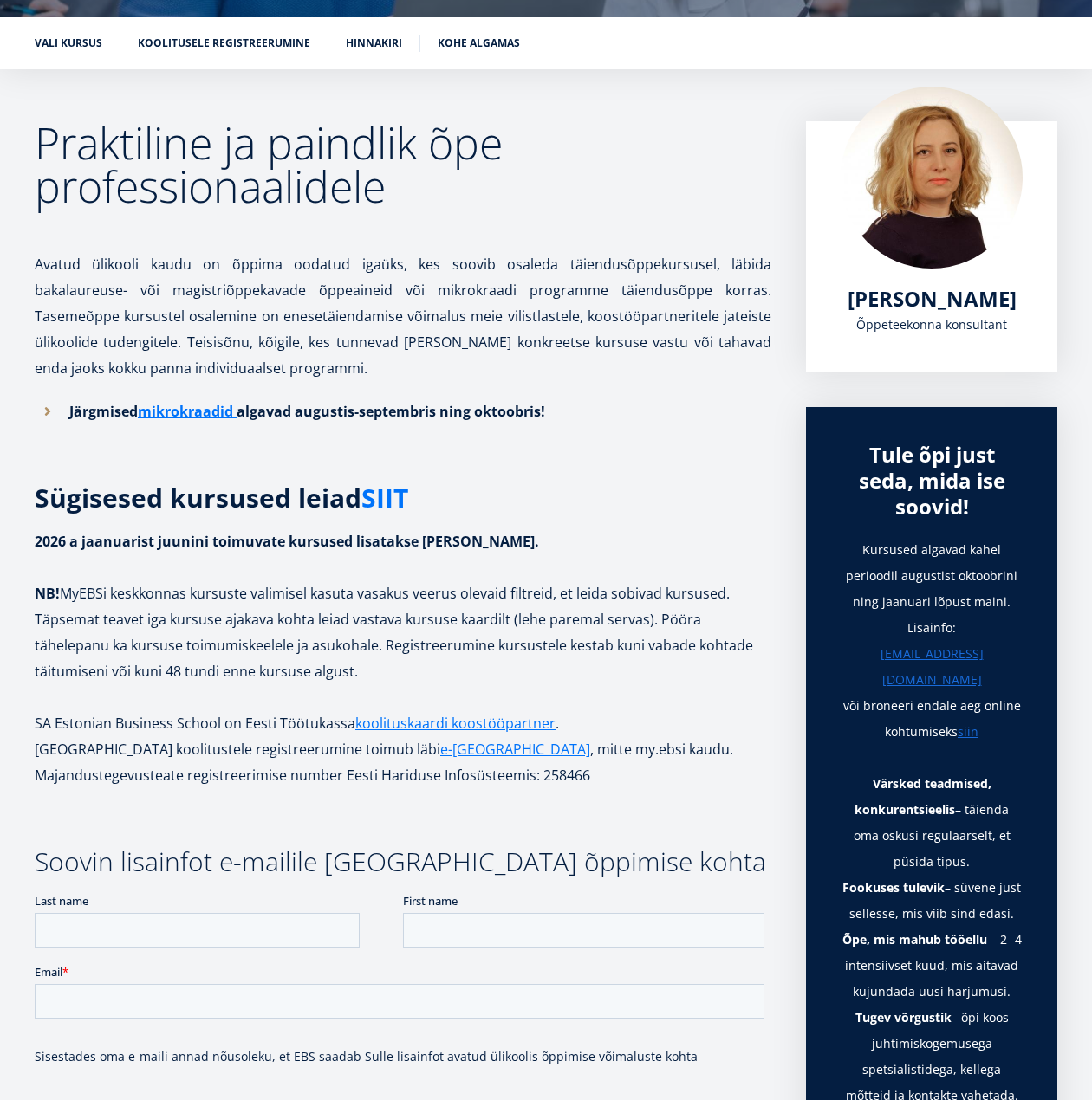 This screenshot has width=1092, height=1100. I want to click on span: First name, so click(395, 8).